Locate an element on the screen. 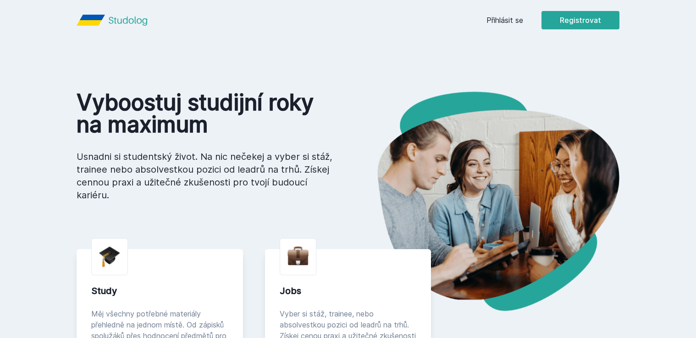 This screenshot has width=696, height=338. h1: Vyboostuj studijní roky na maximum is located at coordinates (205, 114).